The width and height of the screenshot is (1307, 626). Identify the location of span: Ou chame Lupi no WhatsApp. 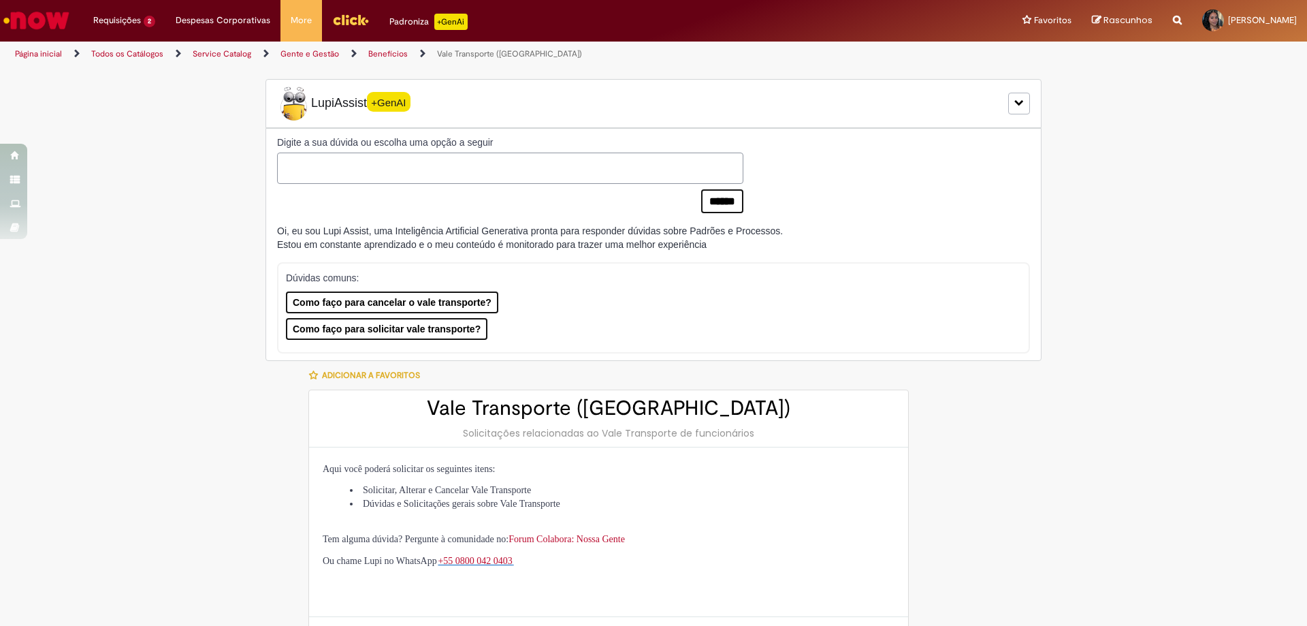
(380, 560).